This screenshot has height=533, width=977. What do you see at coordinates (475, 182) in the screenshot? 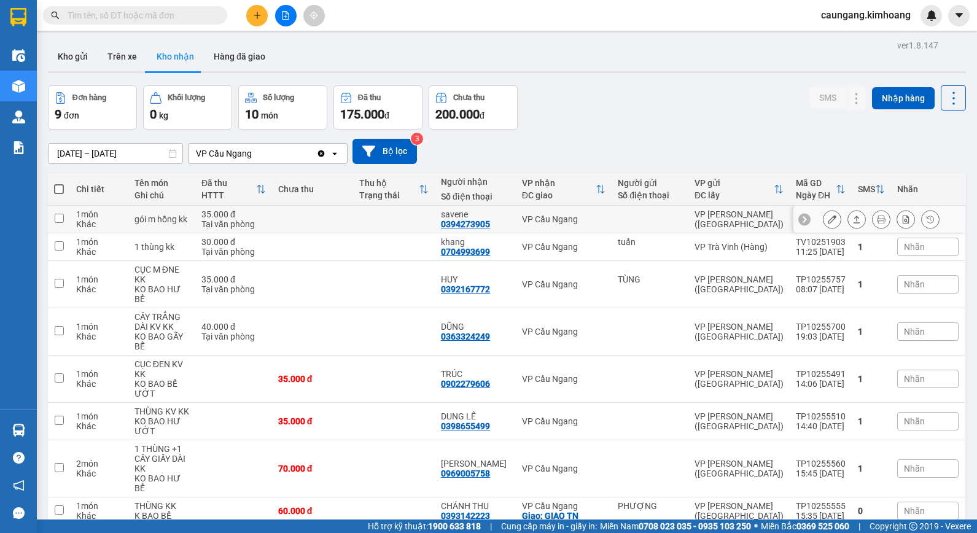
I see `div: Người nhận` at bounding box center [475, 182].